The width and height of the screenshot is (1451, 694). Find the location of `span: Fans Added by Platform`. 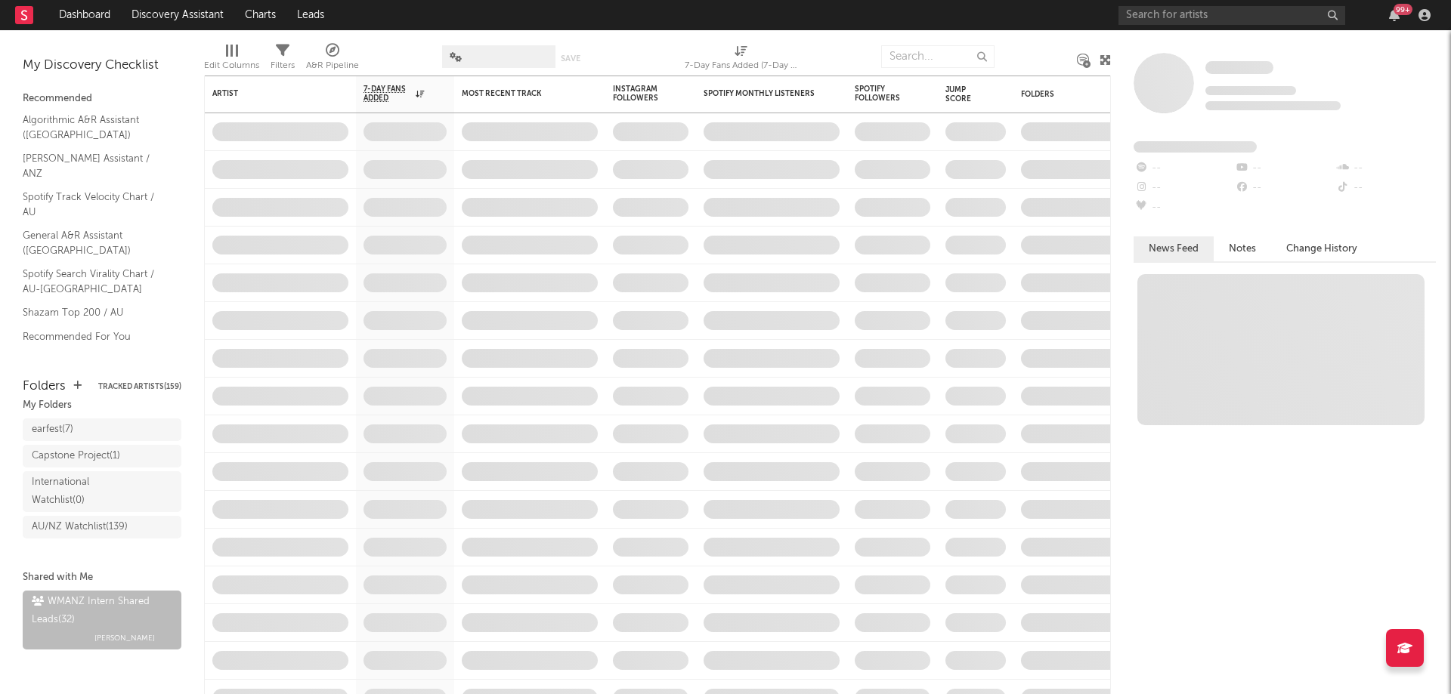

span: Fans Added by Platform is located at coordinates (1195, 147).